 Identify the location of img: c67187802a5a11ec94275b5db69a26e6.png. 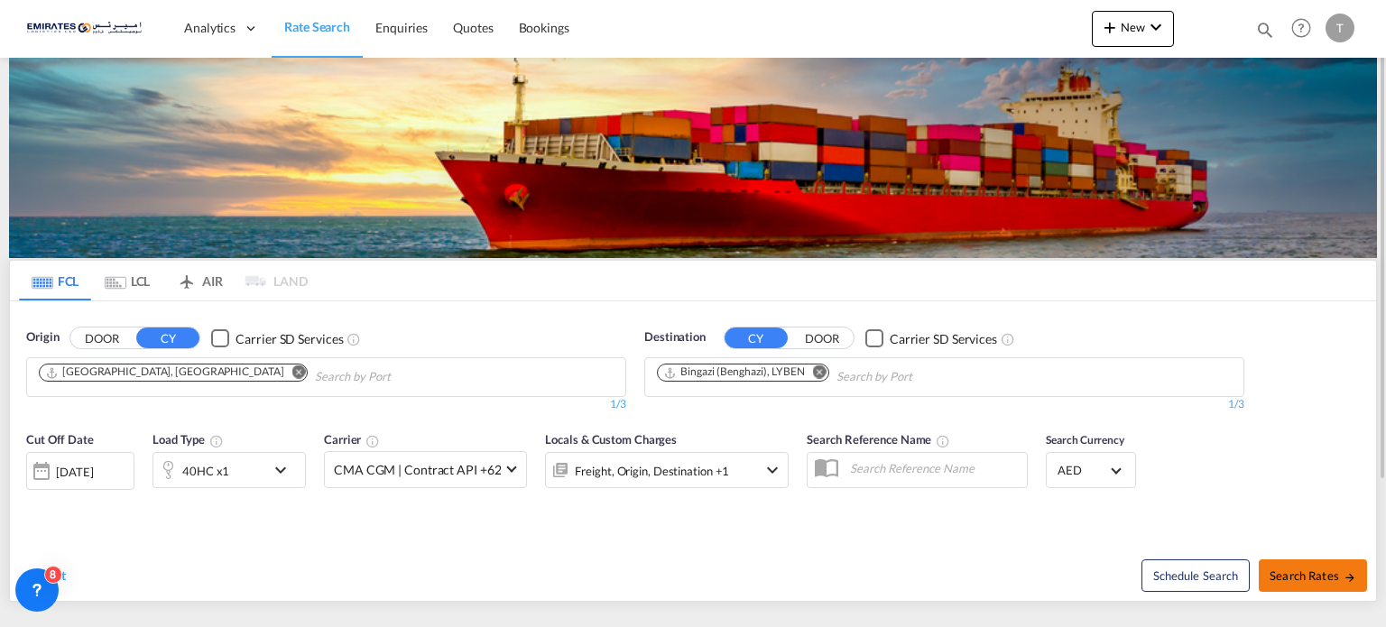
(88, 28).